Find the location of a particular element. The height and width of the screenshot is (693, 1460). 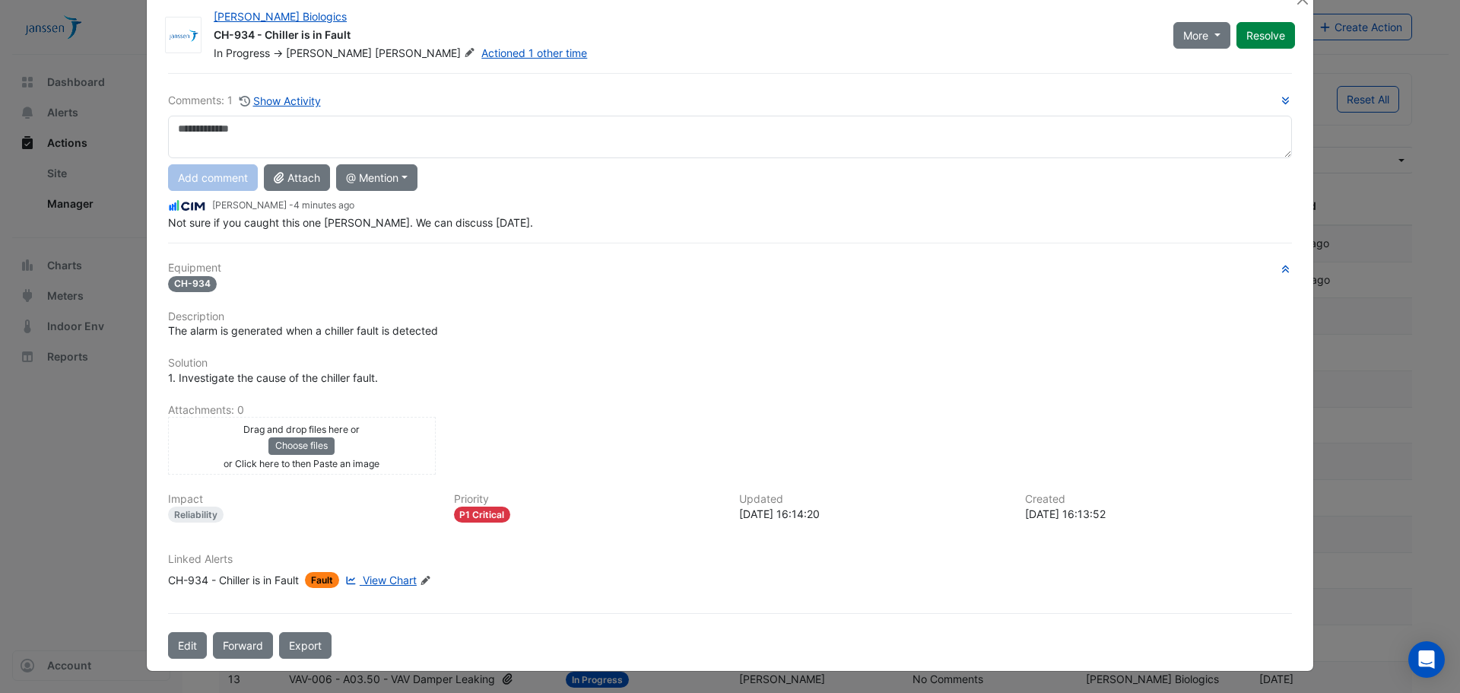

h6: Description is located at coordinates (730, 316).